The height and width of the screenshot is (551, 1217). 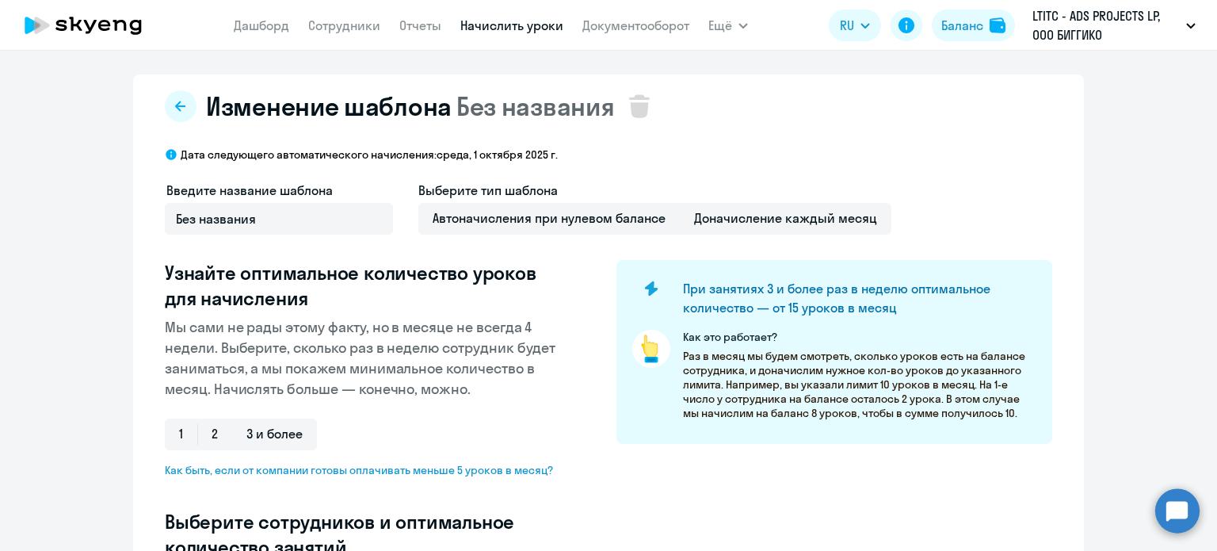 What do you see at coordinates (512, 25) in the screenshot?
I see `a: Начислить уроки` at bounding box center [512, 25].